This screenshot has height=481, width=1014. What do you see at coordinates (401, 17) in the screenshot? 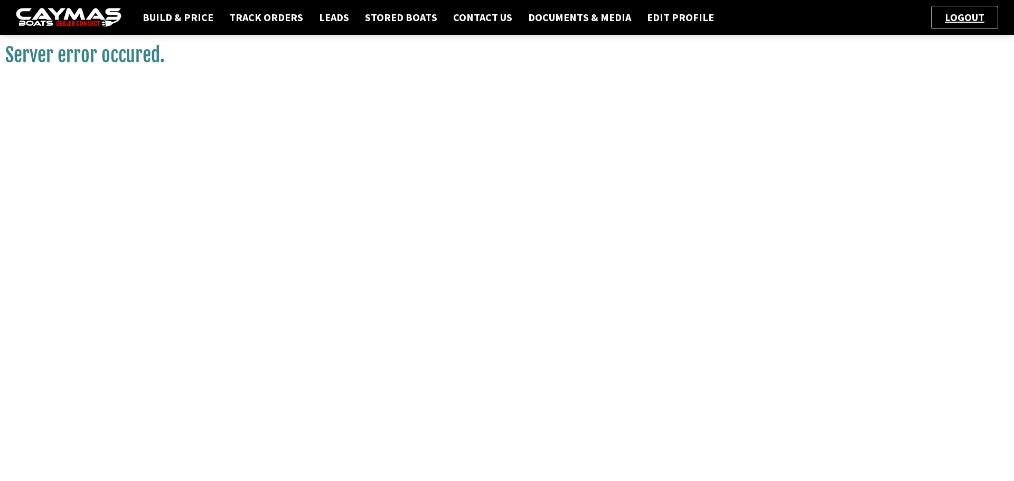
I see `a: Stored Boats` at bounding box center [401, 17].